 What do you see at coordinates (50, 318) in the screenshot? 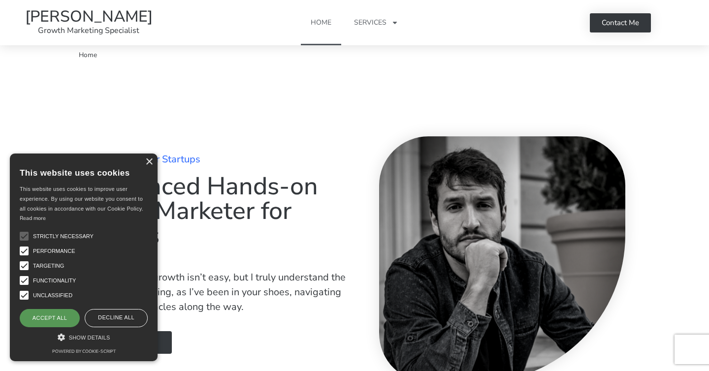
I see `div: Accept all` at bounding box center [50, 318].